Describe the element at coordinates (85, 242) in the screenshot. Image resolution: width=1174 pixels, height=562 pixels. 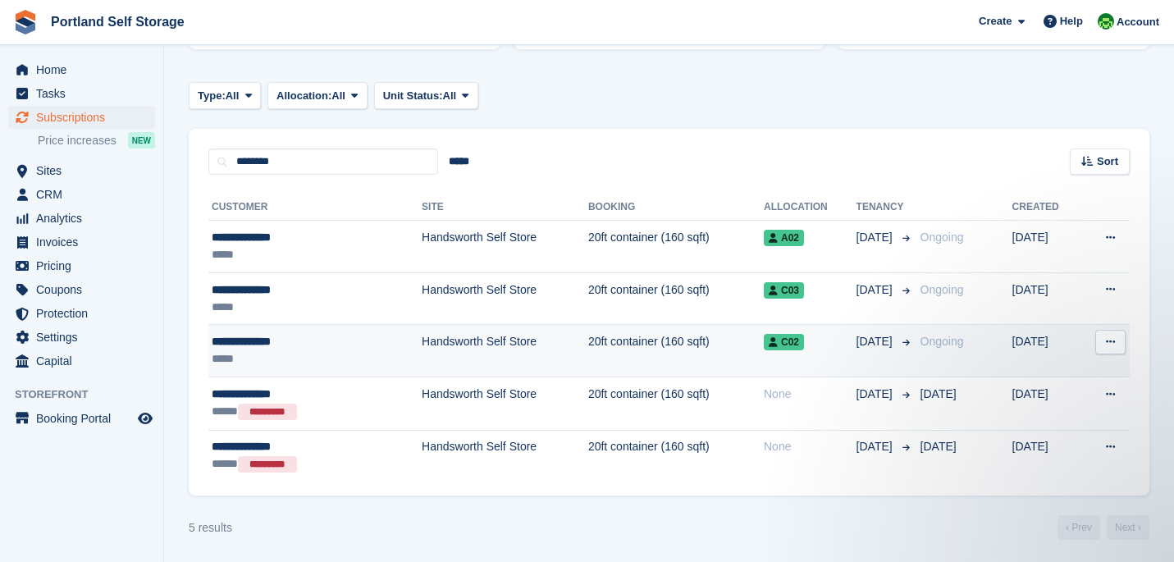
I see `span: Invoices` at that location.